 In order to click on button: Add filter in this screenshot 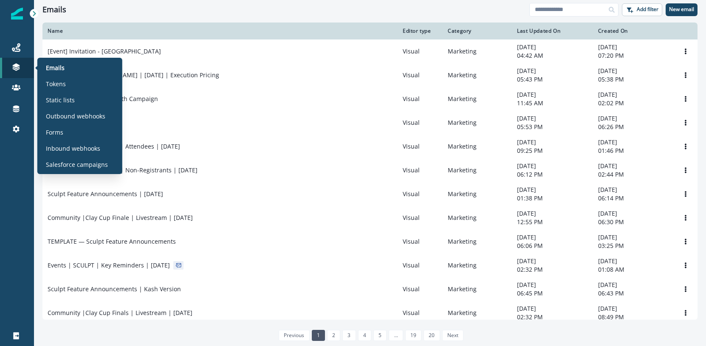, I will do `click(642, 10)`.